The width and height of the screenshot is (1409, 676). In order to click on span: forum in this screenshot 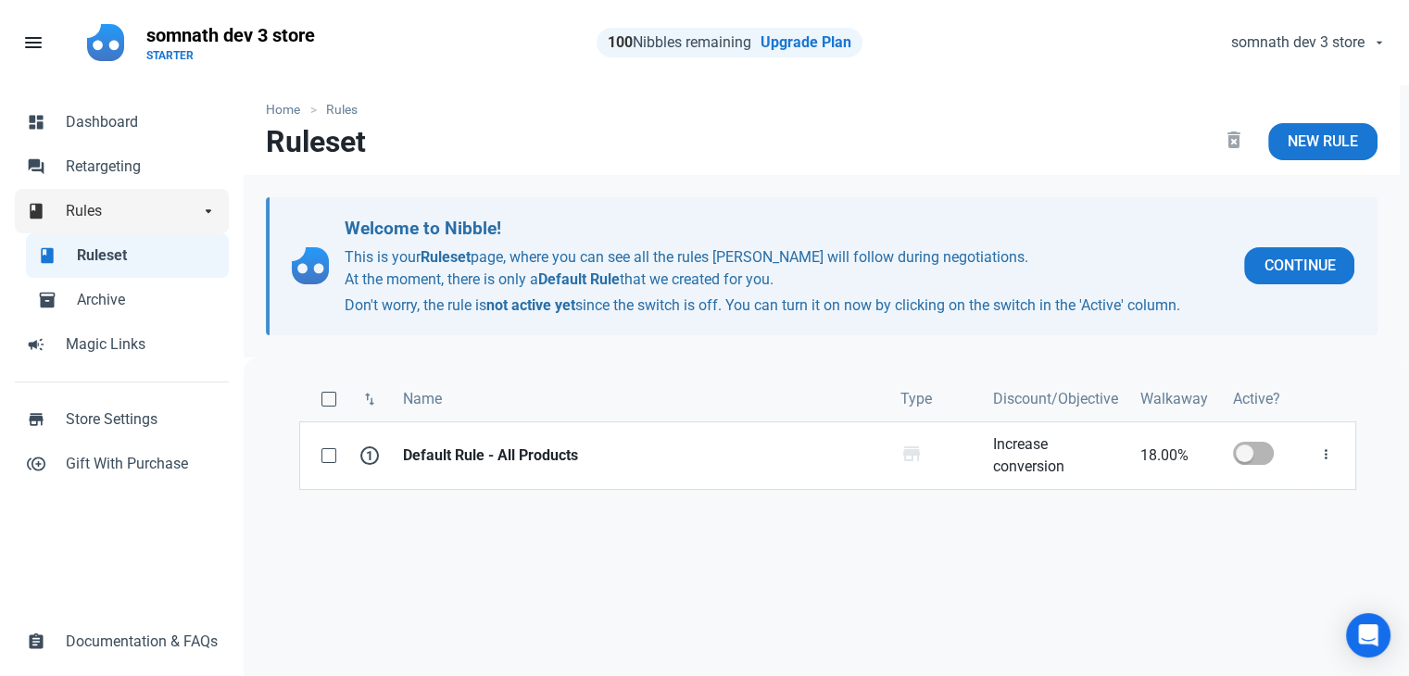, I will do `click(36, 165)`.